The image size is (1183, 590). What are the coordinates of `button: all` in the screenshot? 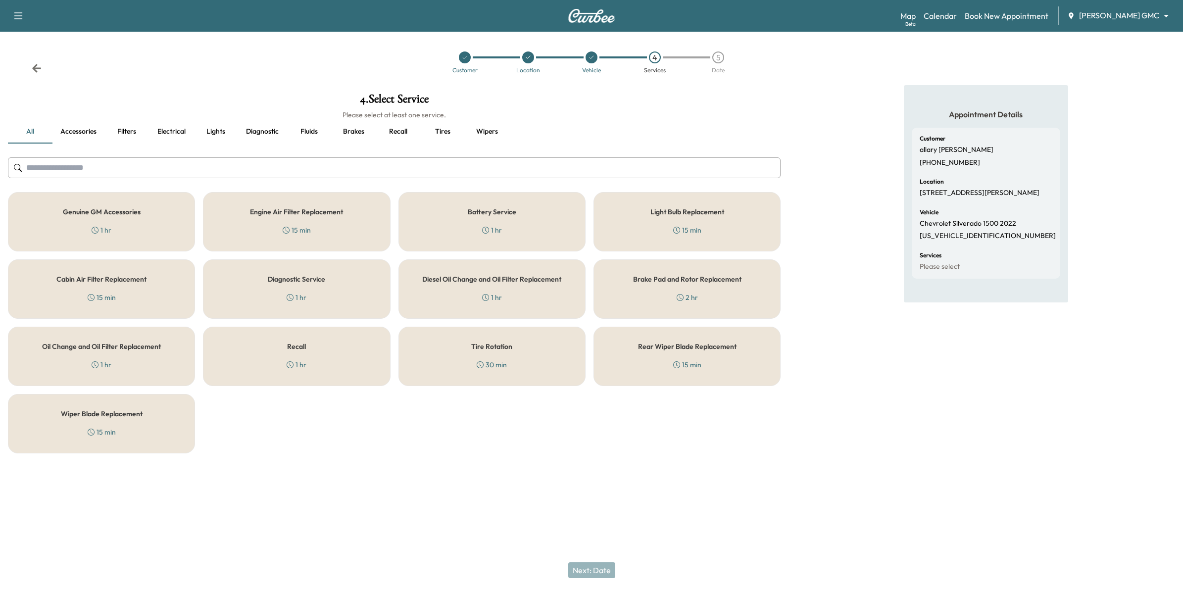 It's located at (30, 132).